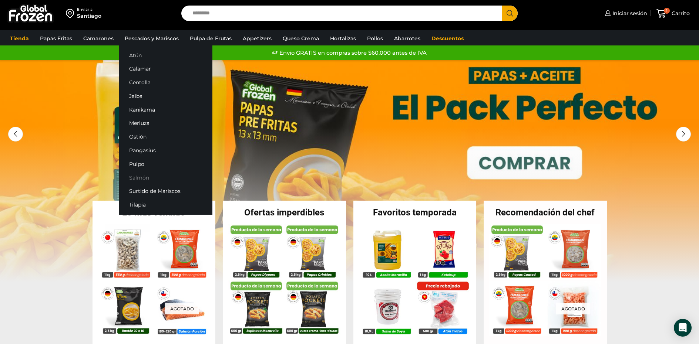 The image size is (699, 344). Describe the element at coordinates (683, 134) in the screenshot. I see `div: Next slide` at that location.